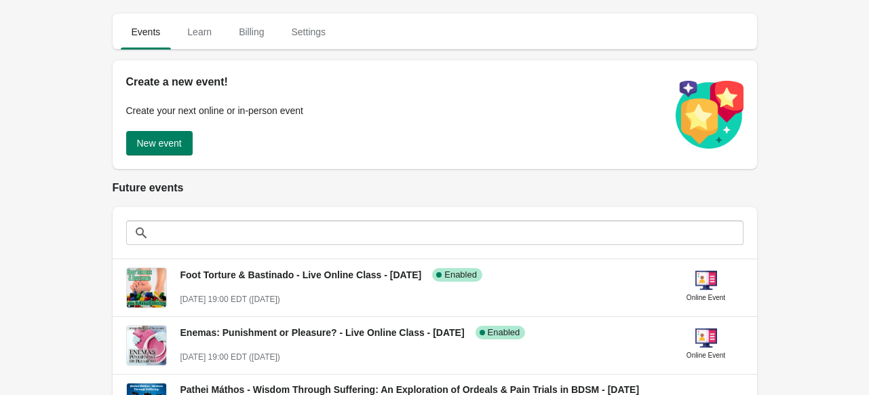  I want to click on span: New event, so click(159, 143).